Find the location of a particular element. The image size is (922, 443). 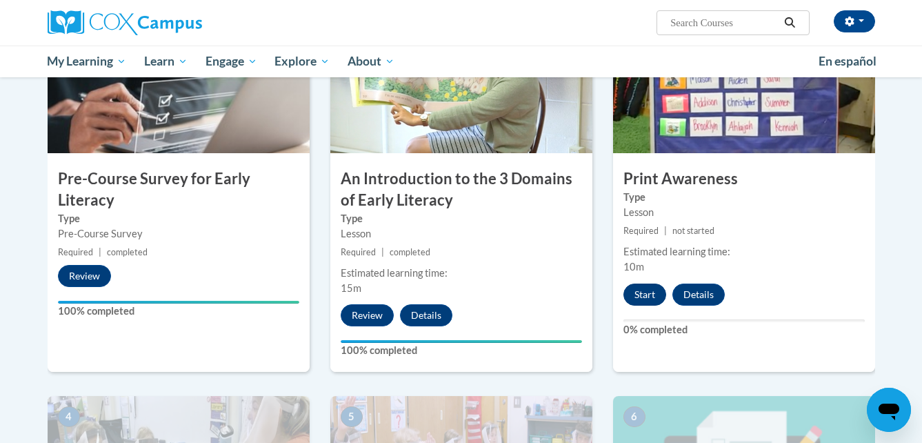

a: Cox Campus is located at coordinates (179, 23).